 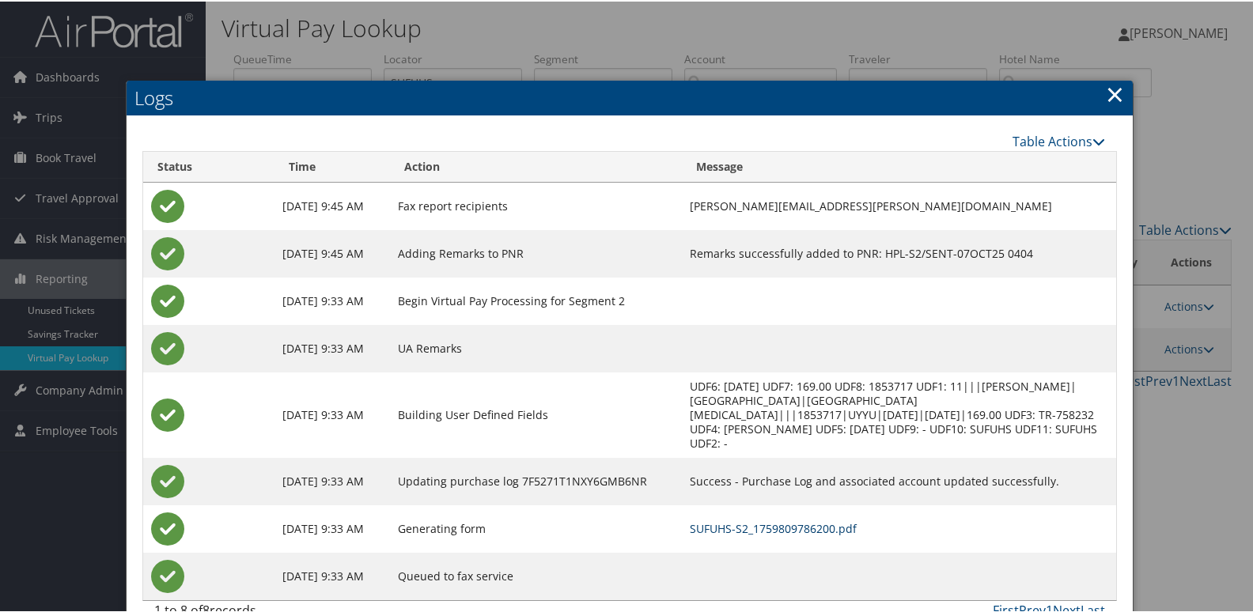 I want to click on td: Queued to fax service, so click(x=536, y=575).